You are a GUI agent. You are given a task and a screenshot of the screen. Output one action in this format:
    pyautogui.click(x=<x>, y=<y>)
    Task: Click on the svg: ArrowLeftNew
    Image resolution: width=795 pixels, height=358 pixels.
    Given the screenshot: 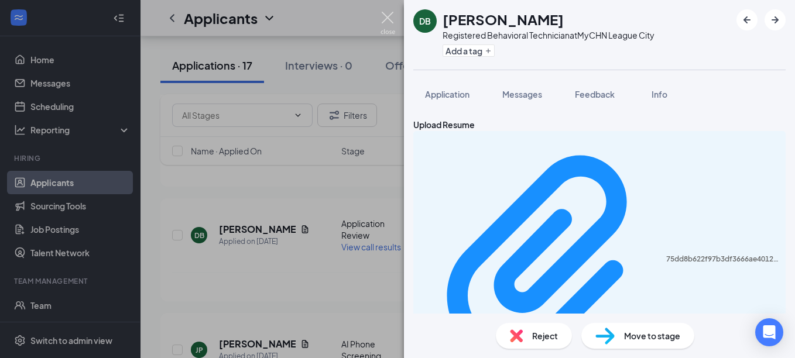 What is the action you would take?
    pyautogui.click(x=747, y=20)
    